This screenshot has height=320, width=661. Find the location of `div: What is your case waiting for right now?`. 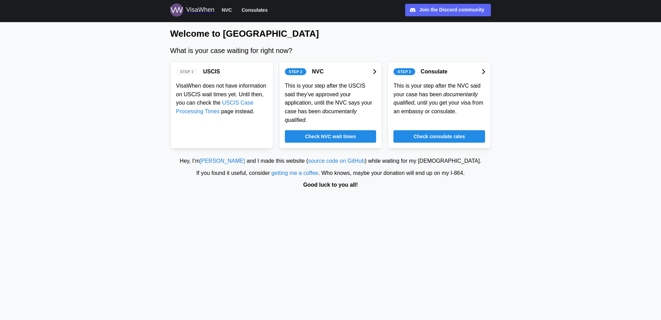

div: What is your case waiting for right now? is located at coordinates (331, 50).